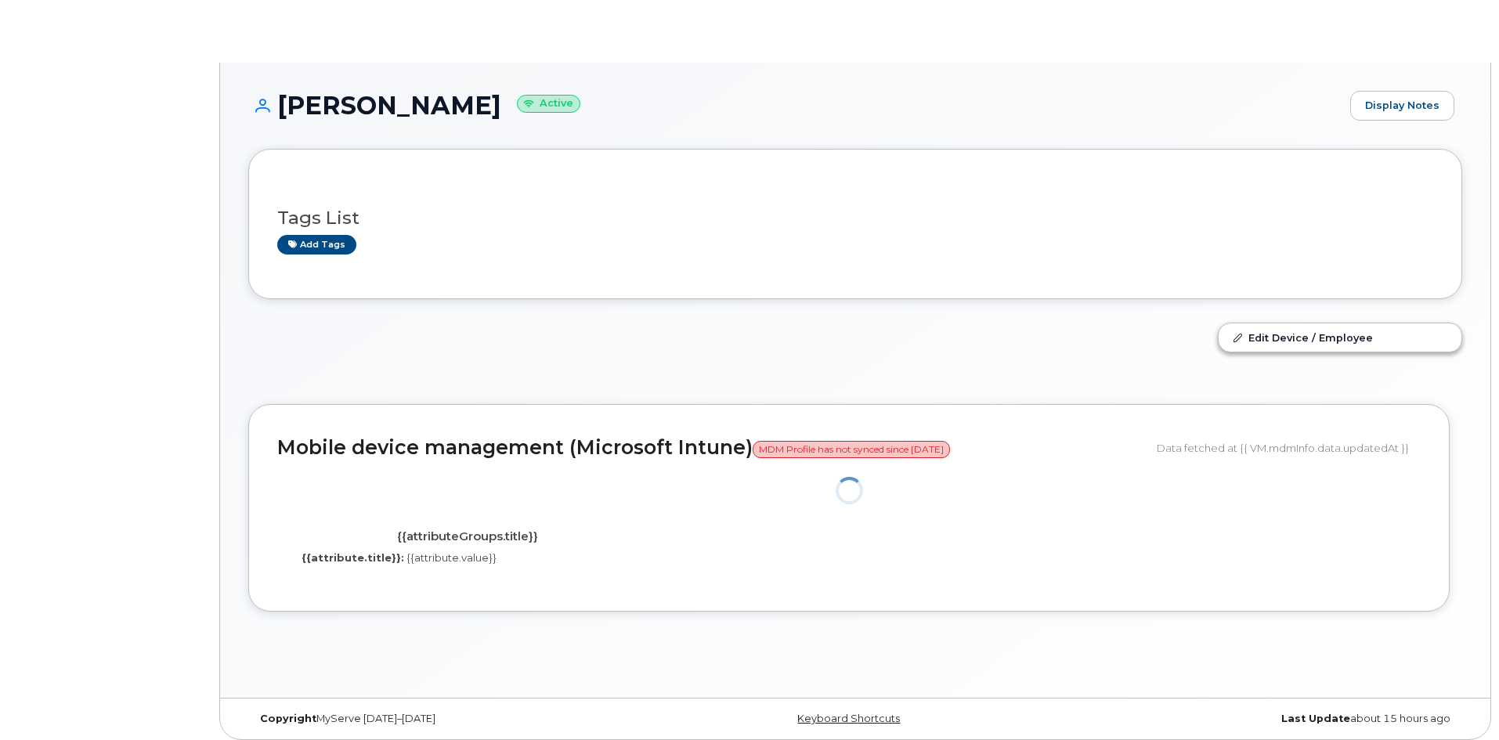  I want to click on h2: Mobile device management (Microsoft Intune), so click(711, 448).